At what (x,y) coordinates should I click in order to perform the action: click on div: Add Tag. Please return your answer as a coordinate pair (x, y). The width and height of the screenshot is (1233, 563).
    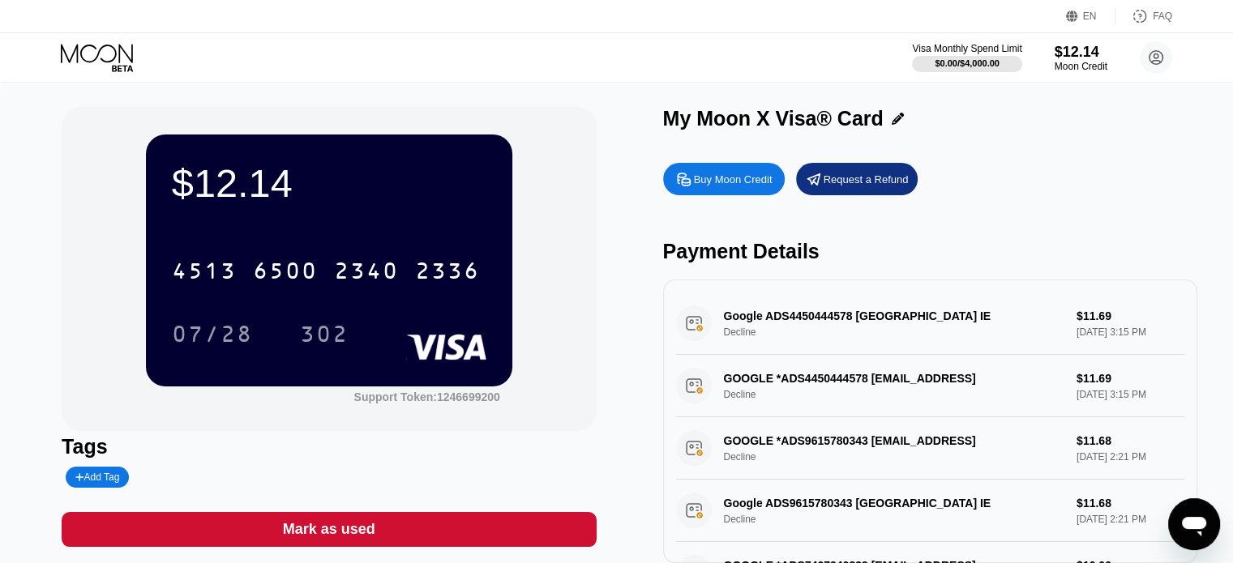
    Looking at the image, I should click on (97, 477).